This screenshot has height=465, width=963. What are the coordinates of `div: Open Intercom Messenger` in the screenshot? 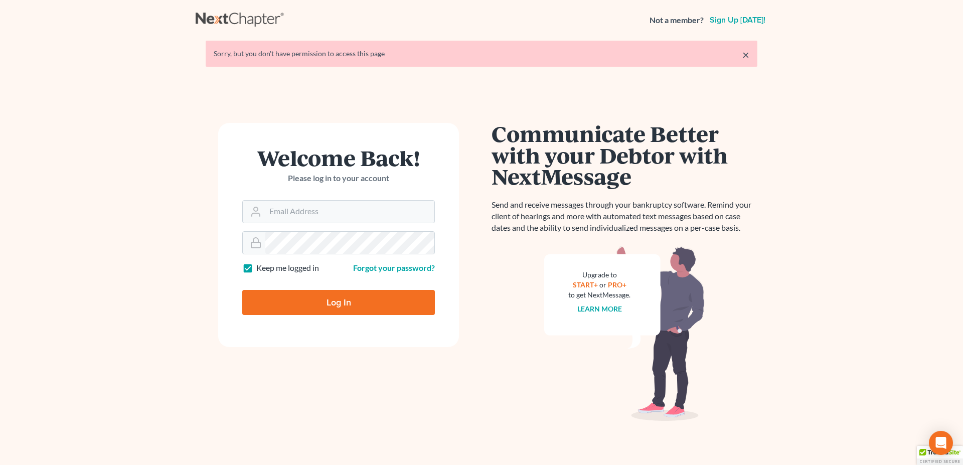 It's located at (941, 443).